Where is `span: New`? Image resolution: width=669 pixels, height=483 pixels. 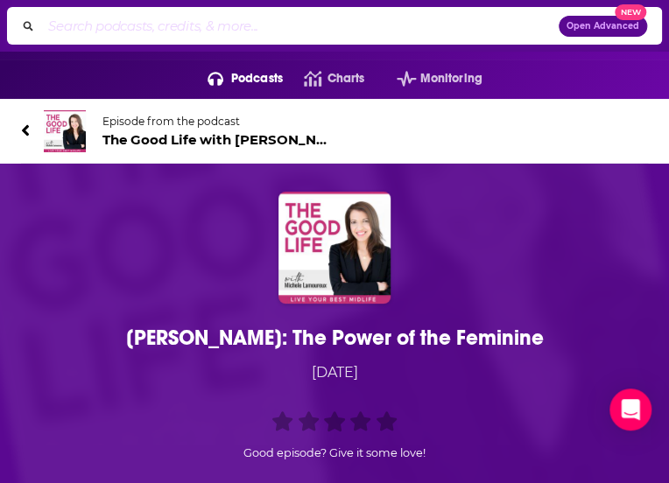
span: New is located at coordinates (631, 12).